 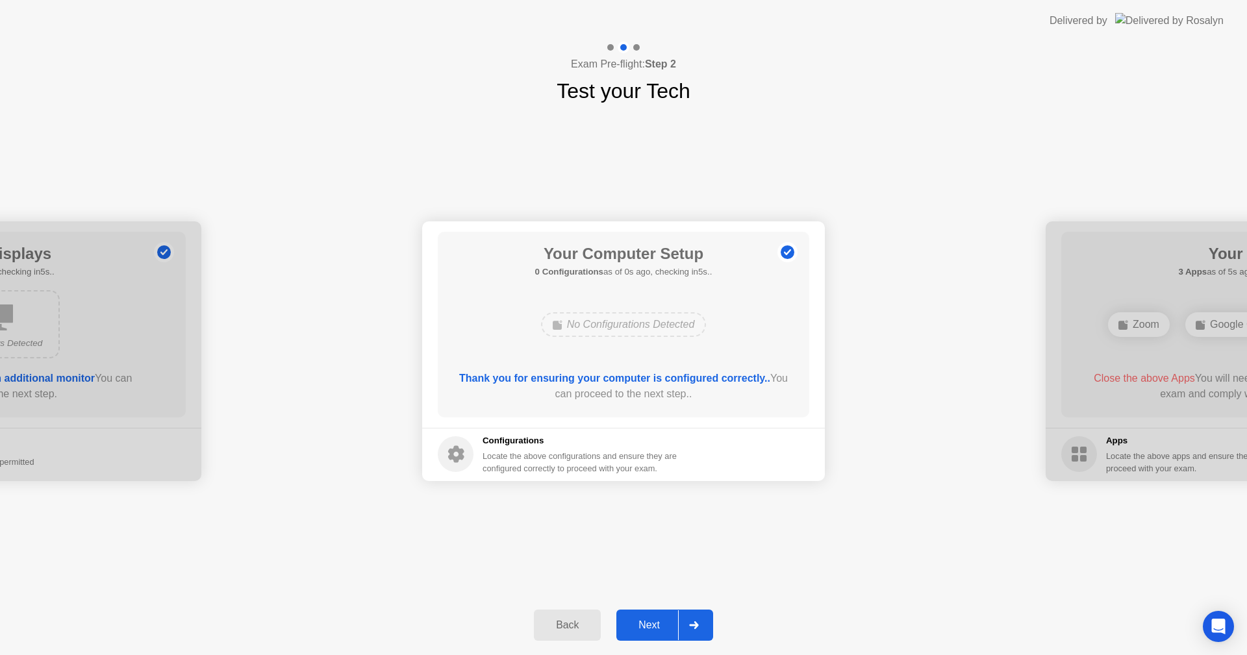 I want to click on h5: as of 0s ago, checking in5s.., so click(x=623, y=272).